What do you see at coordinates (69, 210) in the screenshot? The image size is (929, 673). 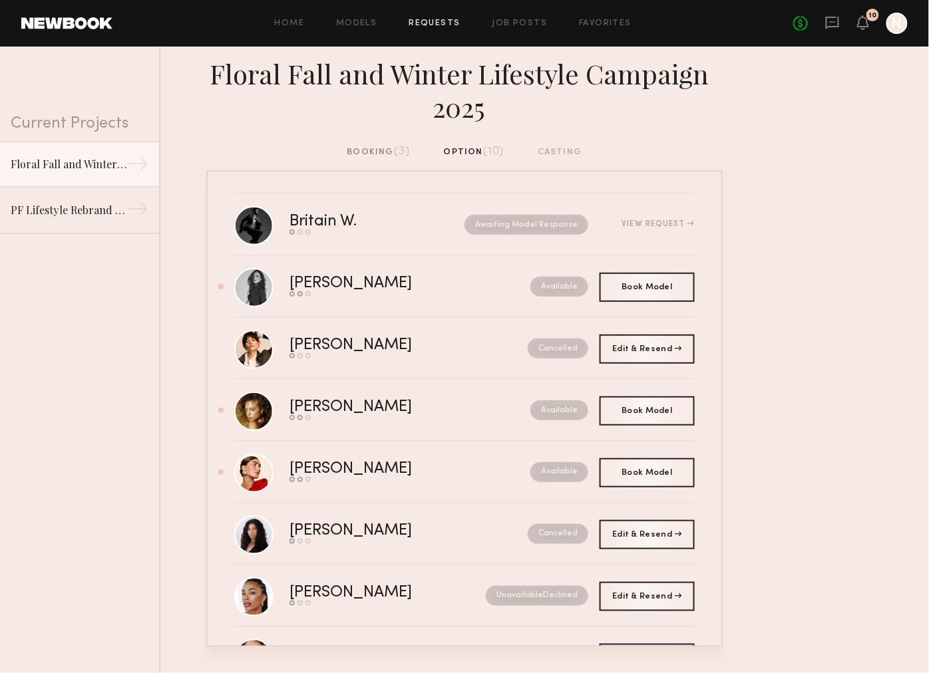 I see `div: PF Lifestyle Rebrand SS25` at bounding box center [69, 210].